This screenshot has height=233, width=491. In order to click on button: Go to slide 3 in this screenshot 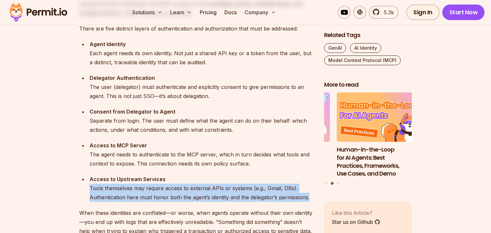, I will do `click(338, 184)`.